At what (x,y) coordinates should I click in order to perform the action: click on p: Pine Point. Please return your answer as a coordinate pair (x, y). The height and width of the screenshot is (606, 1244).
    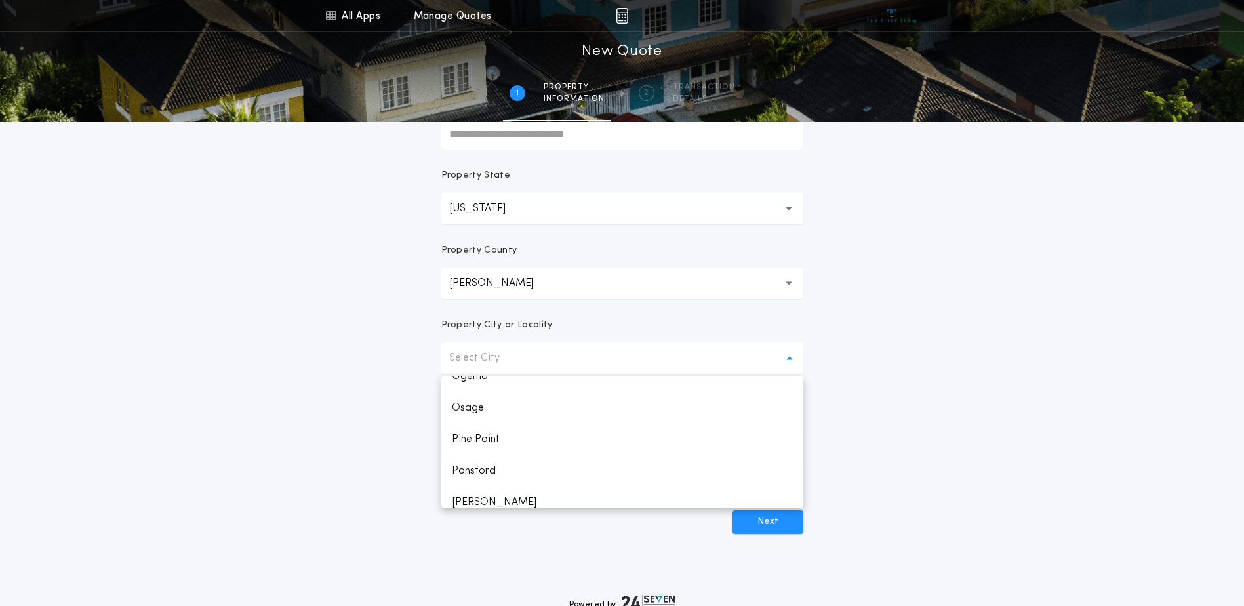
    Looking at the image, I should click on (622, 439).